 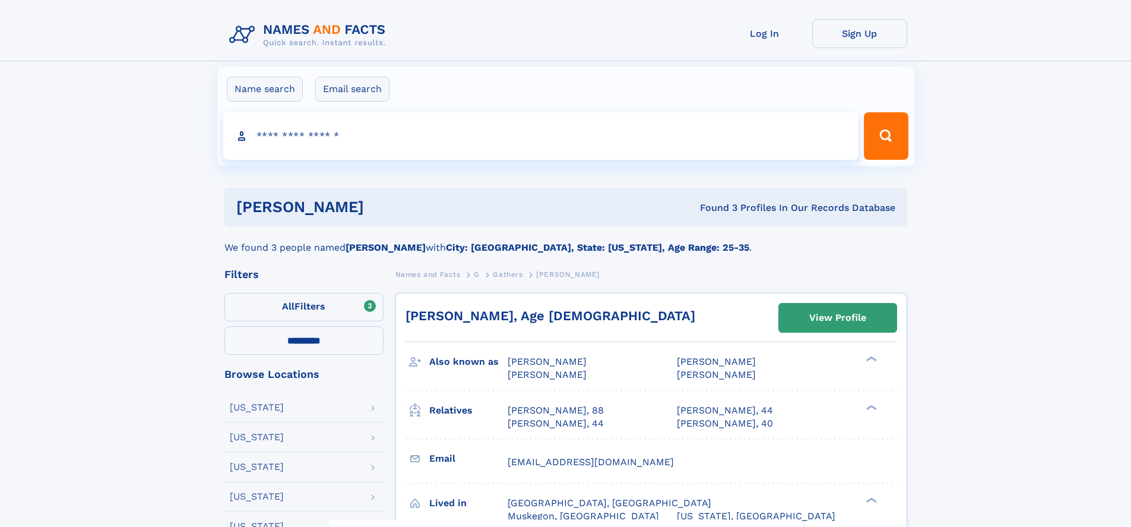 What do you see at coordinates (310, 35) in the screenshot?
I see `img: Logo Names and Facts` at bounding box center [310, 35].